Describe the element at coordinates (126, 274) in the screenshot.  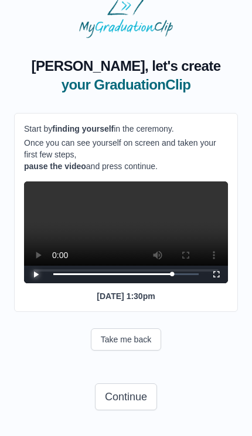
I see `div: Progress Bar` at that location.